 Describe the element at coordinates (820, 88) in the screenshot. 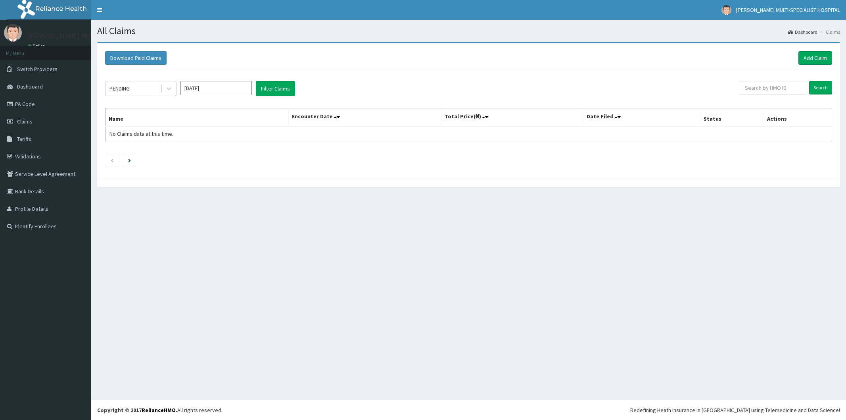

I see `input: Search` at that location.